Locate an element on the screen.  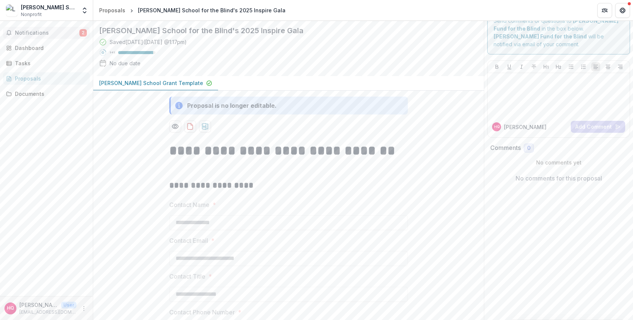
button: Bold is located at coordinates (497, 67).